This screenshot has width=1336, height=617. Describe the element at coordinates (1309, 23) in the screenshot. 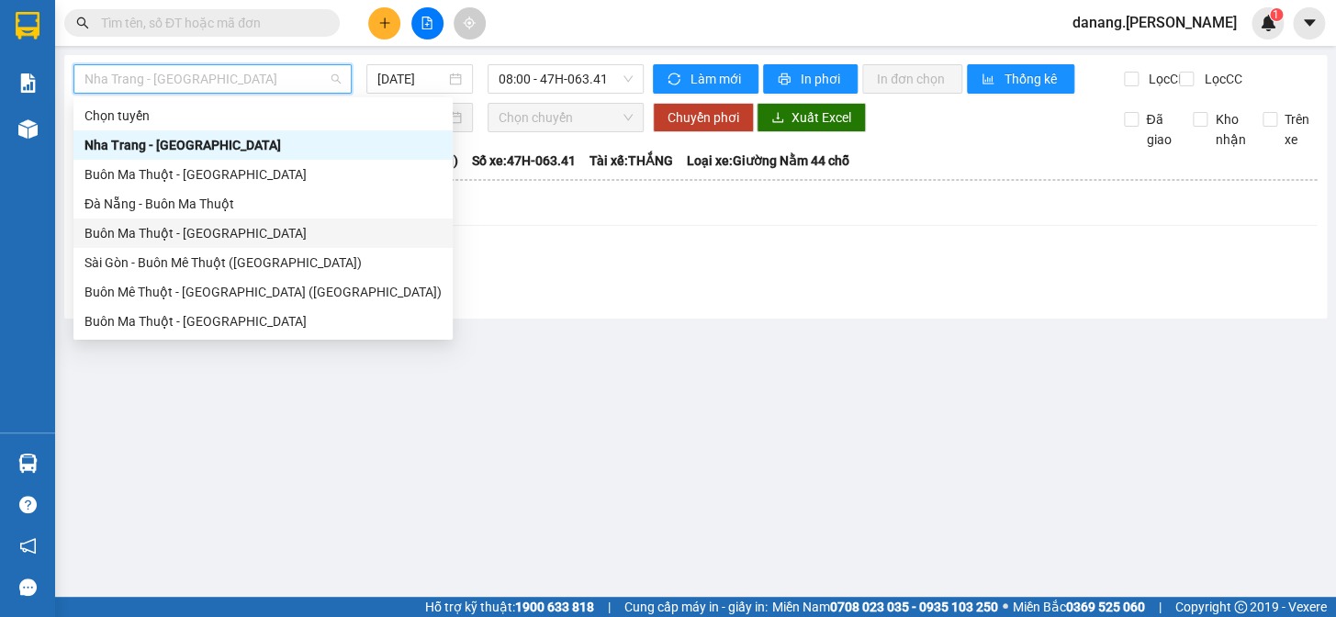

I see `button: caret-down` at that location.